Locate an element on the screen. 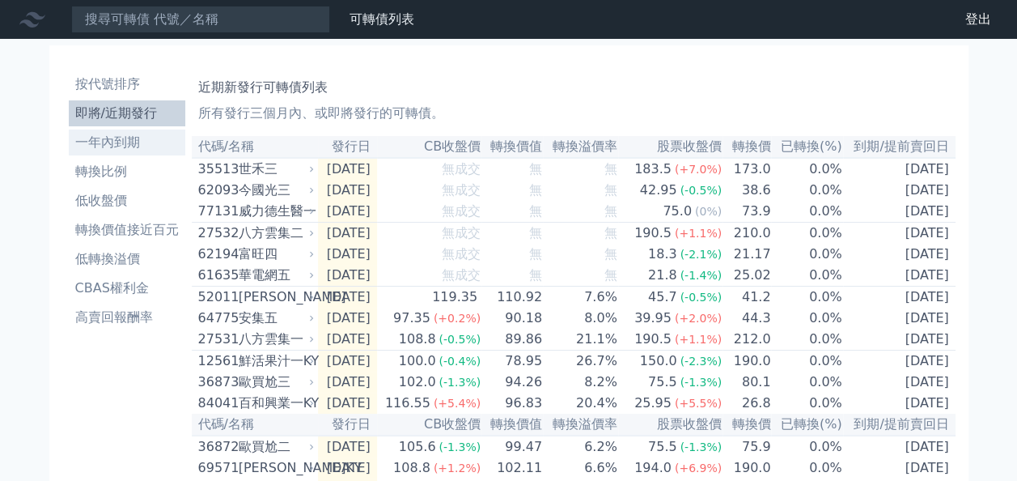 The height and width of the screenshot is (481, 1017). td: 89.86 is located at coordinates (512, 339).